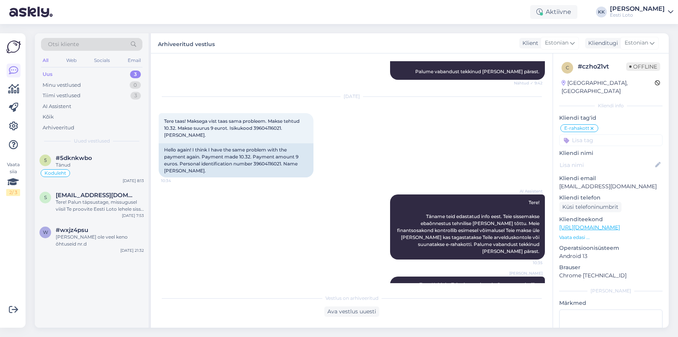 Image resolution: width=678 pixels, height=337 pixels. I want to click on div: Eesti Loto, so click(637, 15).